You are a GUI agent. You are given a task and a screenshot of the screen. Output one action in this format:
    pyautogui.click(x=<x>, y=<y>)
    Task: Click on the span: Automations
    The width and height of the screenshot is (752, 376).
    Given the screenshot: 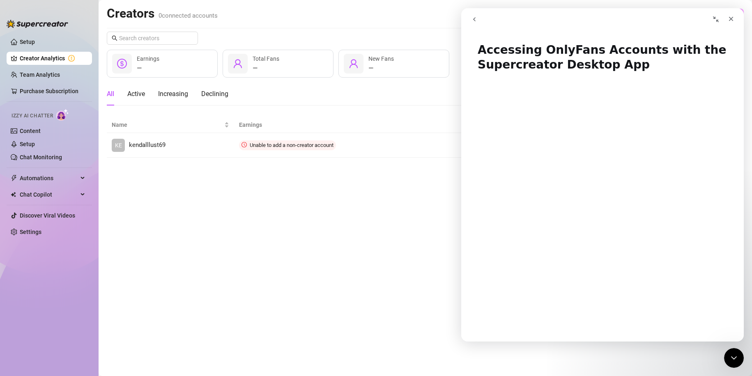 What is the action you would take?
    pyautogui.click(x=49, y=178)
    